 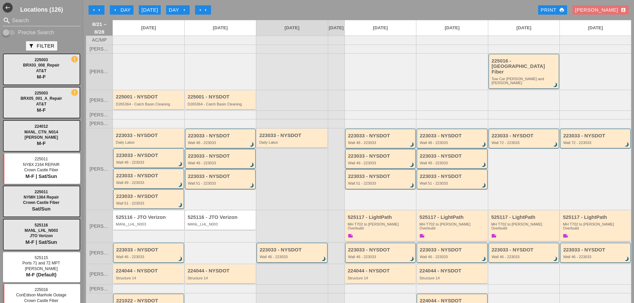 What do you see at coordinates (7, 21) in the screenshot?
I see `i: search` at bounding box center [7, 21].